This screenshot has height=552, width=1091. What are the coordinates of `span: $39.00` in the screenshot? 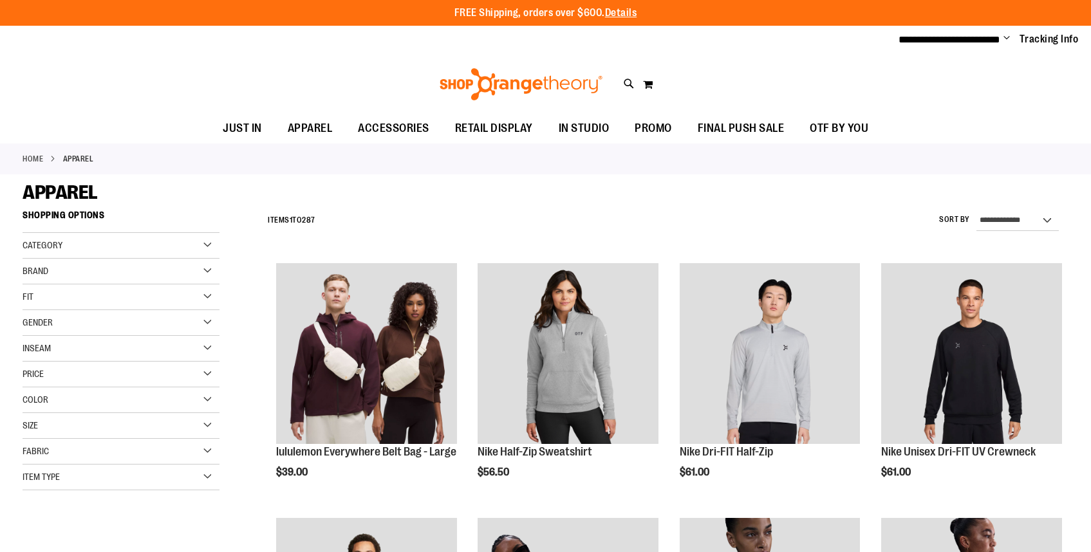 It's located at (293, 472).